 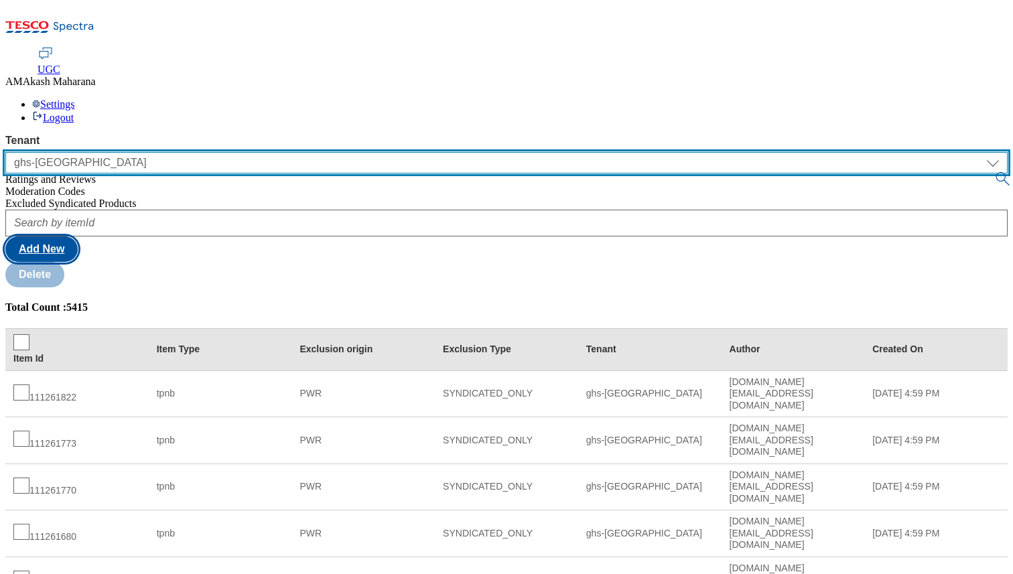 What do you see at coordinates (53, 117) in the screenshot?
I see `a: Logout` at bounding box center [53, 117].